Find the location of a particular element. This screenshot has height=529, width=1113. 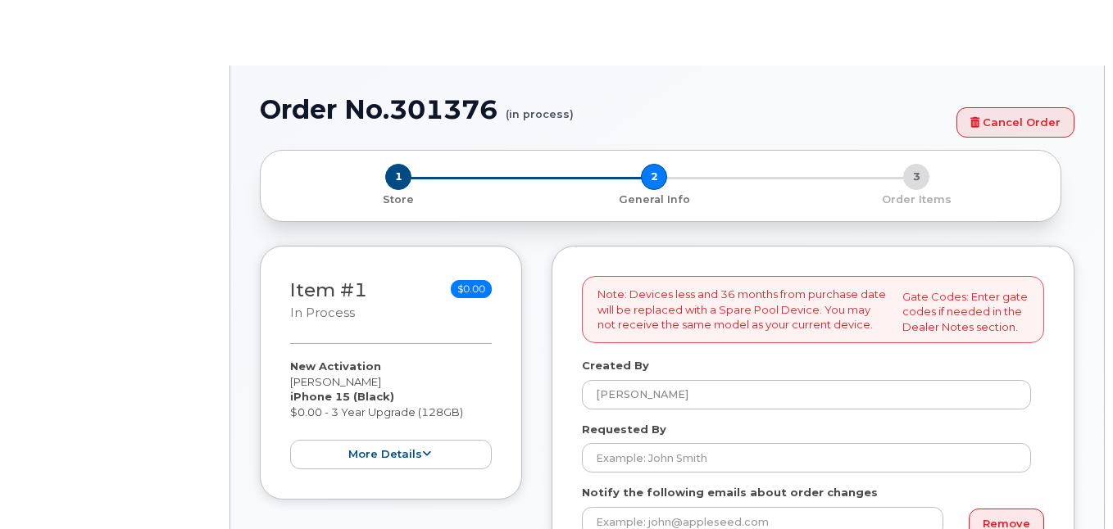

strong: New Activation is located at coordinates (335, 366).